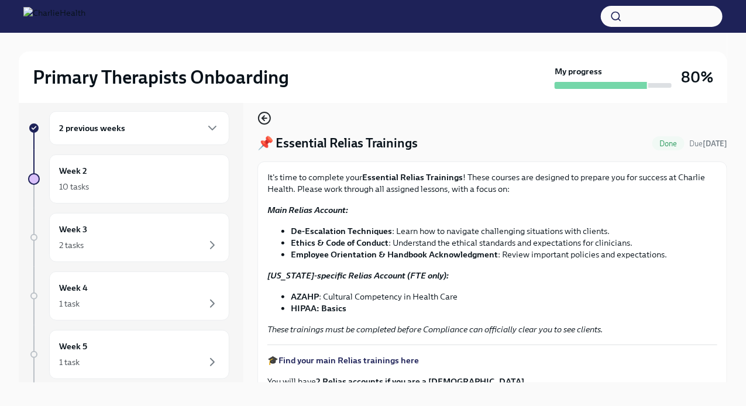 The image size is (746, 406). What do you see at coordinates (348, 360) in the screenshot?
I see `a: Find your main Relias trainings here` at bounding box center [348, 360].